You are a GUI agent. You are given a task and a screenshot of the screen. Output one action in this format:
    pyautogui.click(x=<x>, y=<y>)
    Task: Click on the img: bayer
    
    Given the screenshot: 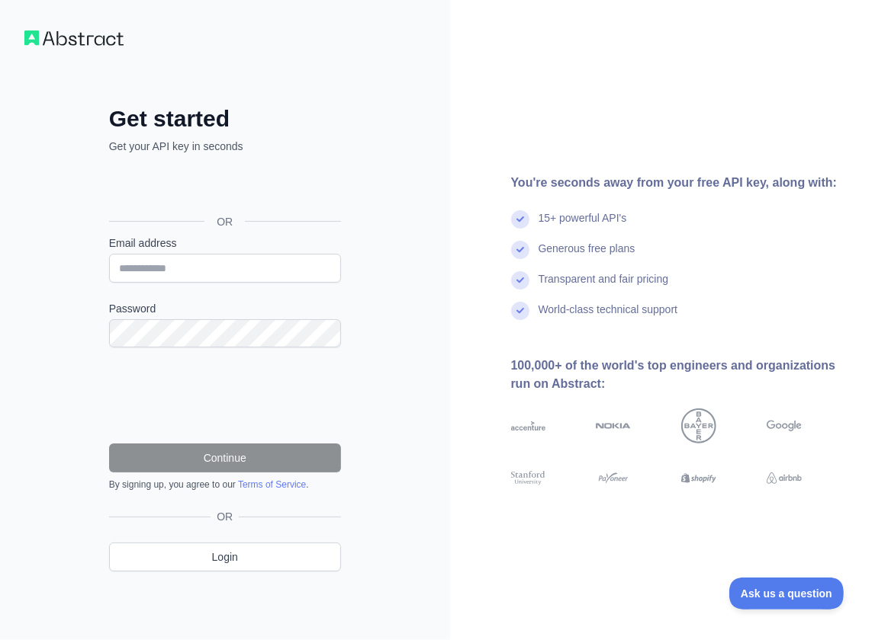 What is the action you would take?
    pyautogui.click(x=698, y=426)
    